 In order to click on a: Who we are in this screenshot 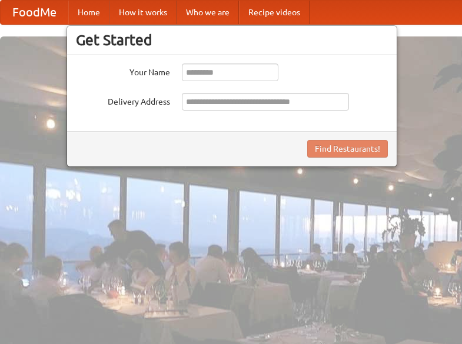, I will do `click(208, 12)`.